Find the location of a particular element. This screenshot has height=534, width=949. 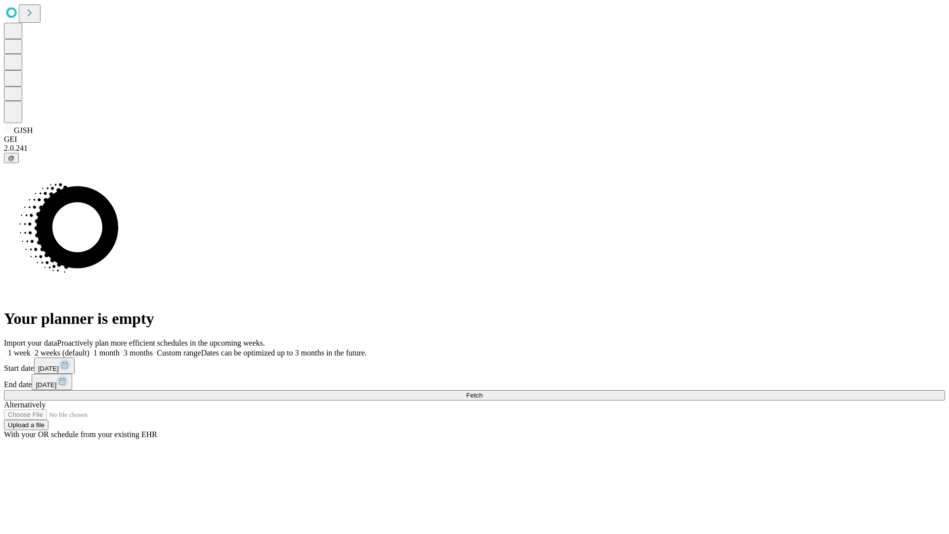

span: 1 month is located at coordinates (106, 352).